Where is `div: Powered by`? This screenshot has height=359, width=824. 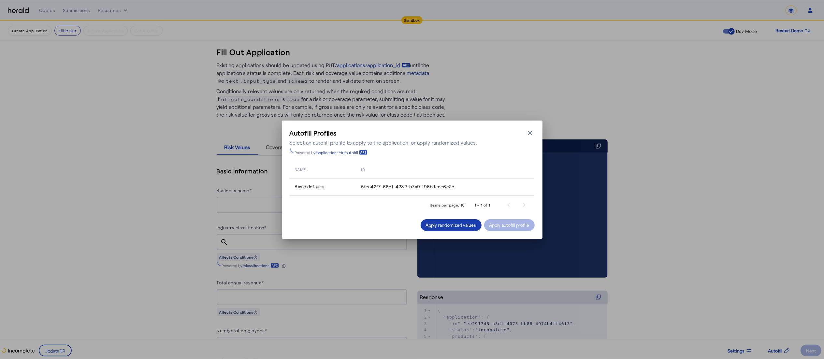 div: Powered by is located at coordinates (331, 152).